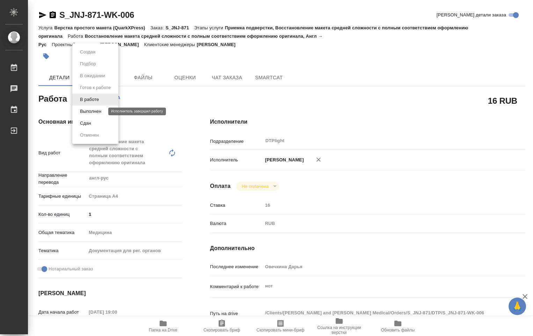 The height and width of the screenshot is (336, 533). Describe the element at coordinates (89, 135) in the screenshot. I see `button: Отменен` at that location.